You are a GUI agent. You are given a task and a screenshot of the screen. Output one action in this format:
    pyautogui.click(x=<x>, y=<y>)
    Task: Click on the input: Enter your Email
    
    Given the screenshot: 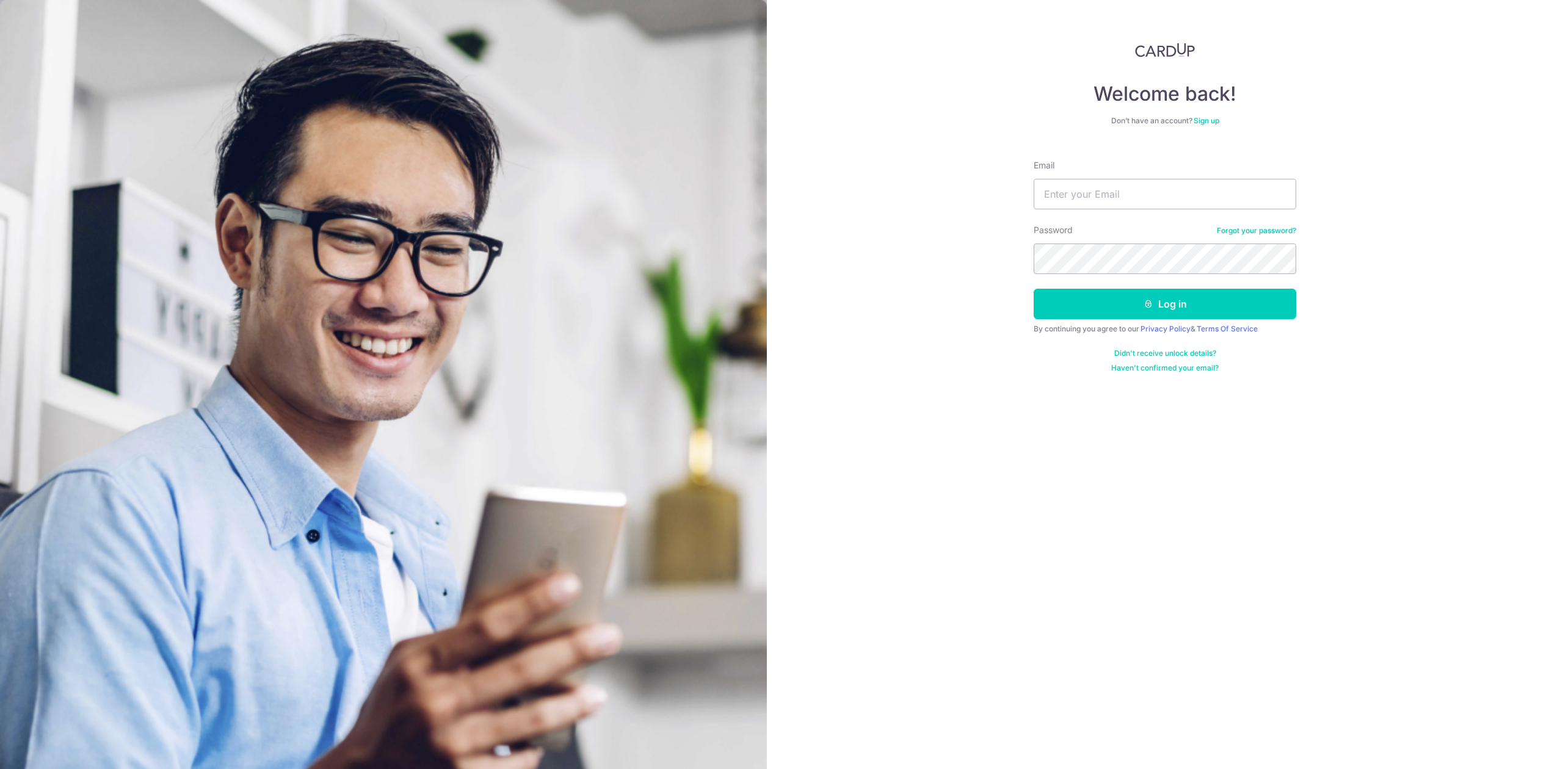 What is the action you would take?
    pyautogui.click(x=1165, y=194)
    